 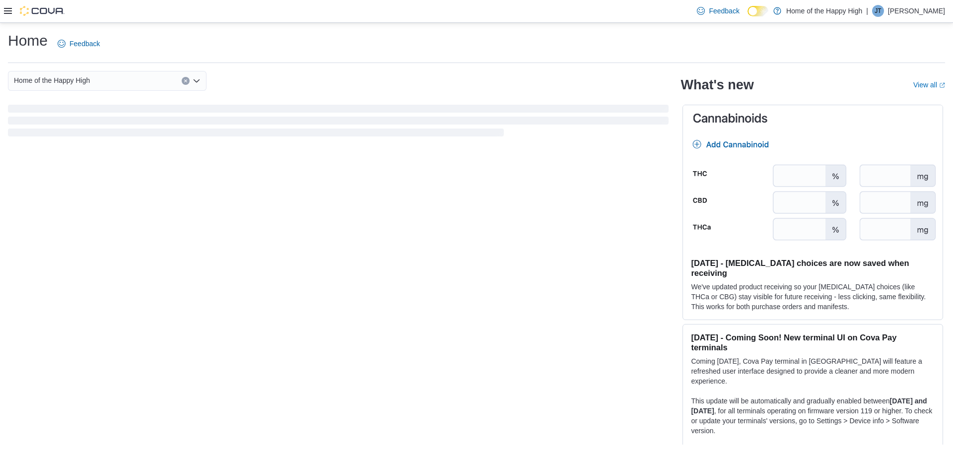 I want to click on h1: Home, so click(x=28, y=41).